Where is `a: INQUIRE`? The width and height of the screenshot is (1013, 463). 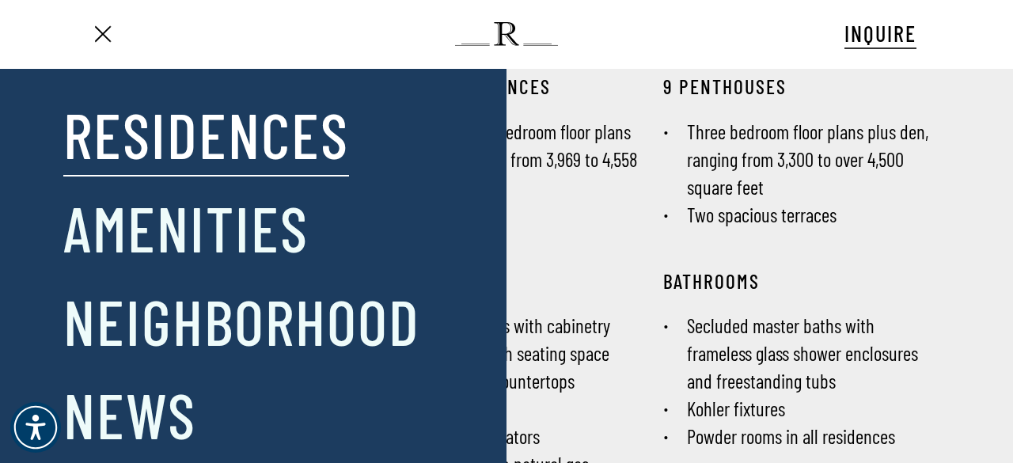 a: INQUIRE is located at coordinates (880, 33).